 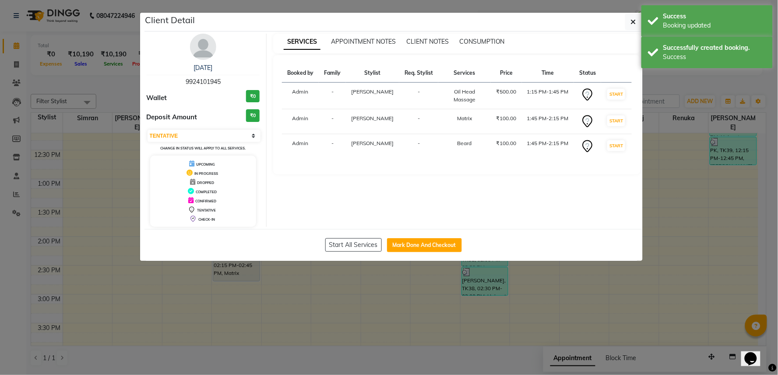 I want to click on th: Booked by, so click(x=300, y=73).